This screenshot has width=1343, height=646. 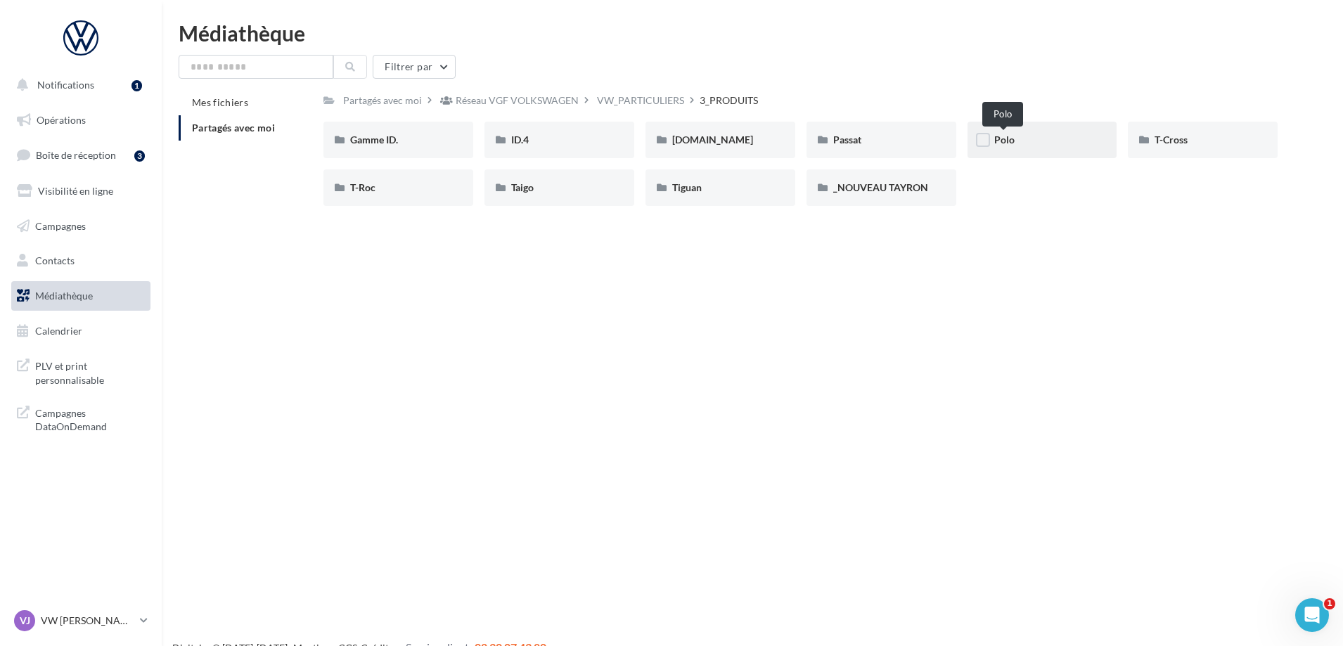 What do you see at coordinates (687, 187) in the screenshot?
I see `span: Tiguan` at bounding box center [687, 187].